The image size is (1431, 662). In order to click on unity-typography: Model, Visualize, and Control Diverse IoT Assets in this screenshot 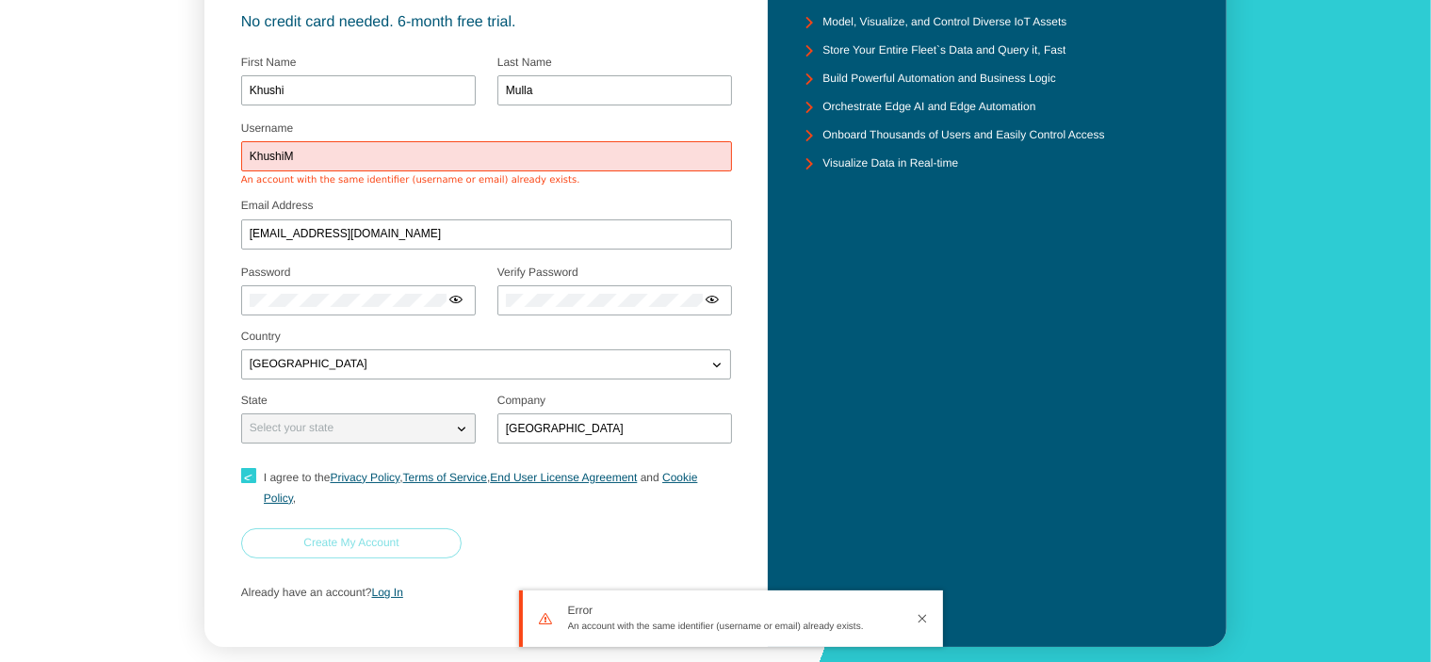, I will do `click(944, 23)`.